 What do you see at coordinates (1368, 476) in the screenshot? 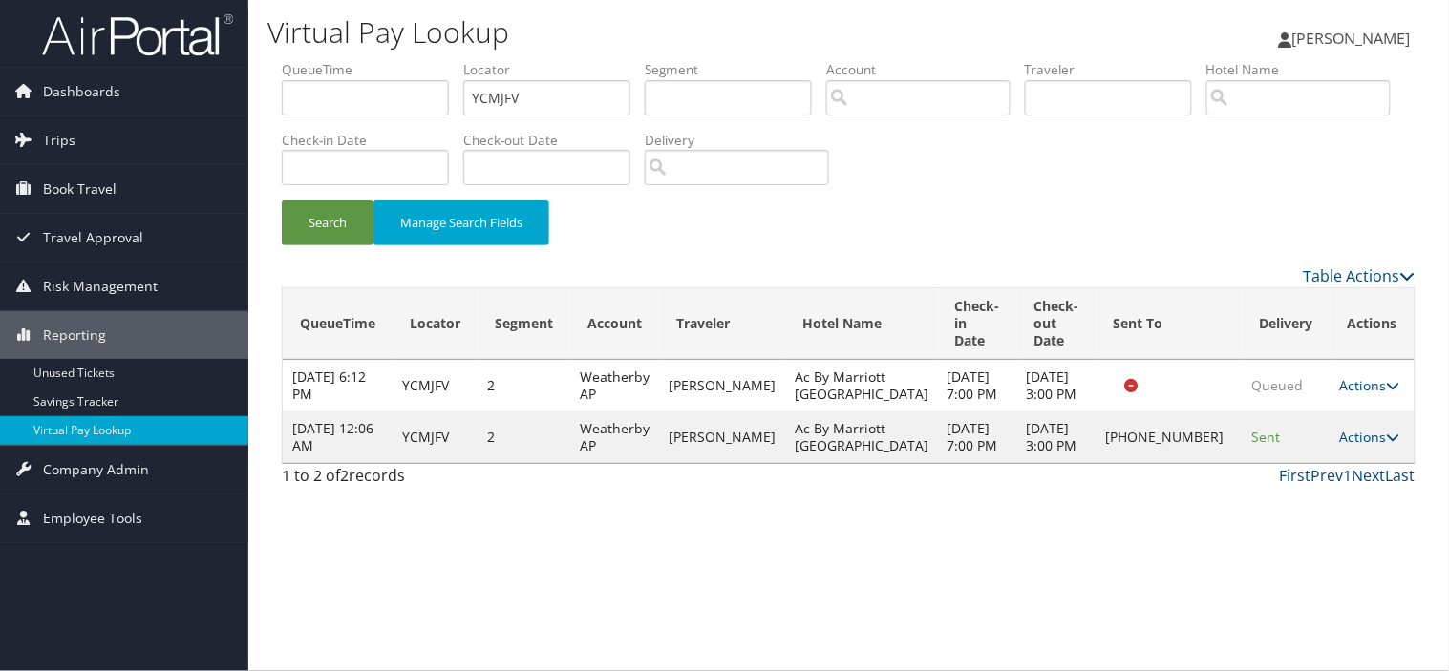
I see `a: Next` at bounding box center [1368, 476].